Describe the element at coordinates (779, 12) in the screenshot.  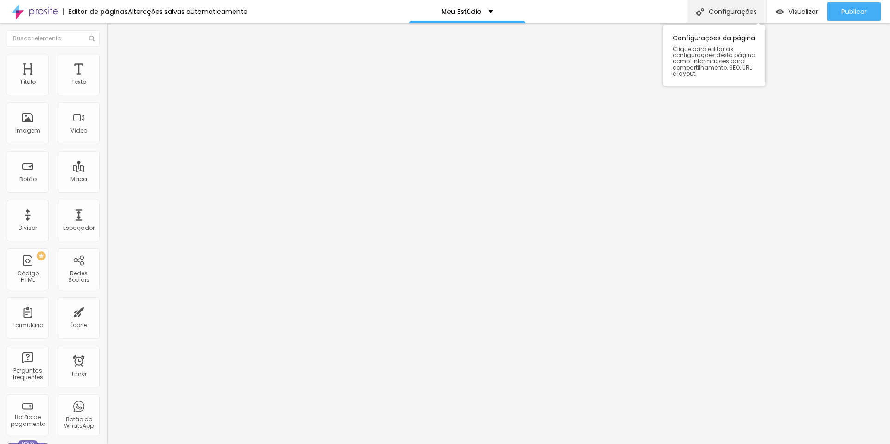
I see `img: view-1.svg` at that location.